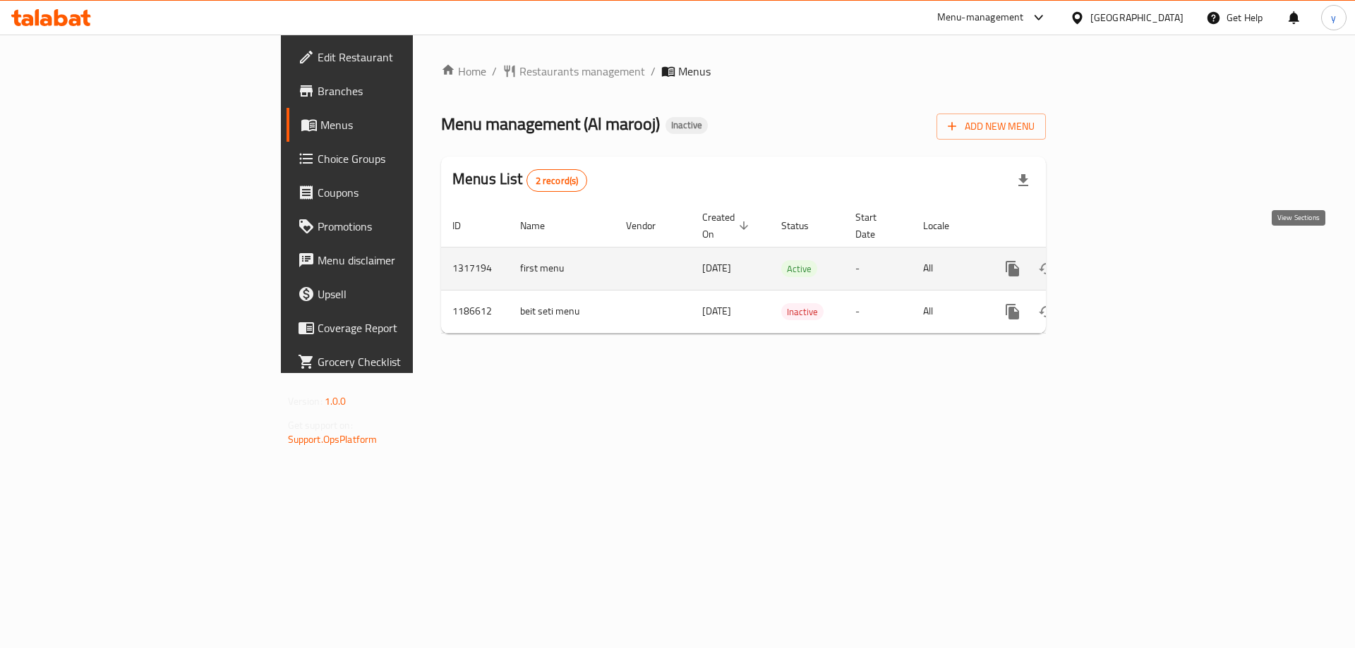 This screenshot has width=1355, height=648. What do you see at coordinates (727, 226) in the screenshot?
I see `span: Created On` at bounding box center [727, 226].